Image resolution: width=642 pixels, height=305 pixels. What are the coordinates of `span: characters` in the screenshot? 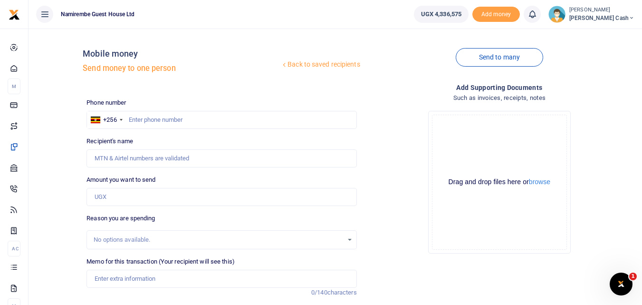 It's located at (342, 292).